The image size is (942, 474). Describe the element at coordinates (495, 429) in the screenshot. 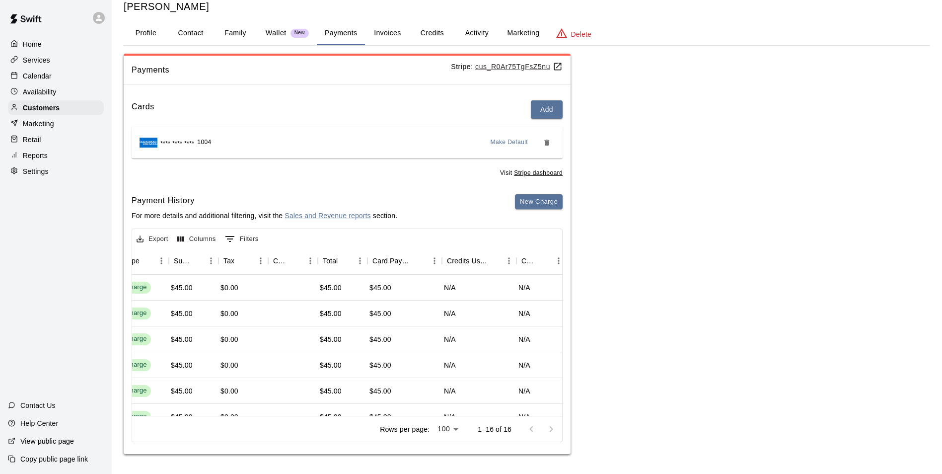

I see `p: 1–16 of 16` at that location.